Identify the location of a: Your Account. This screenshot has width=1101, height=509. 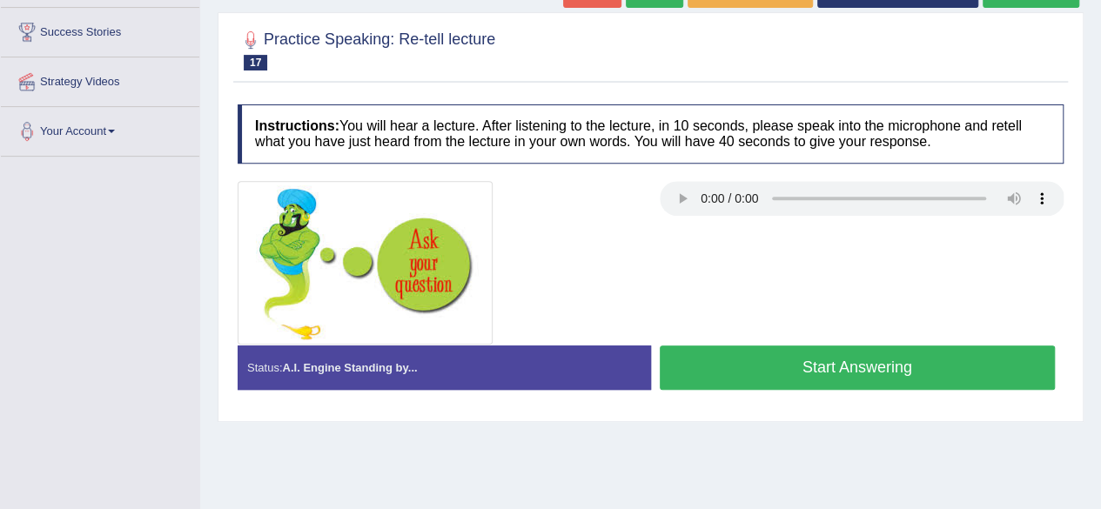
(100, 129).